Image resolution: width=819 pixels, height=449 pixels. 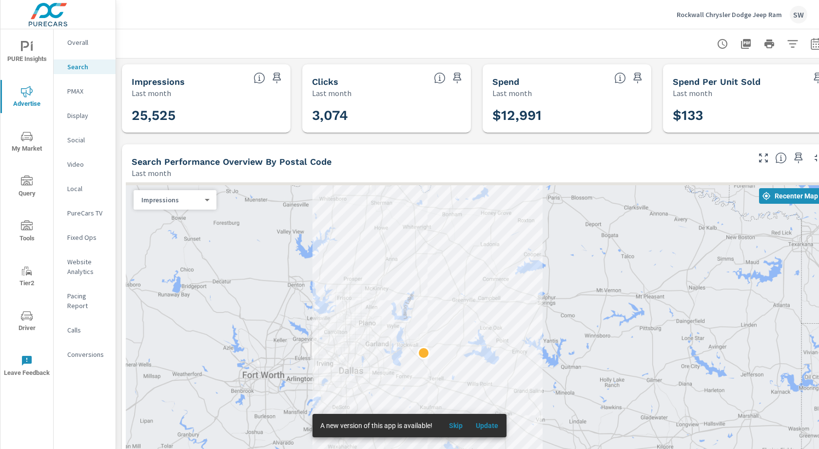 What do you see at coordinates (158, 81) in the screenshot?
I see `h5: Impressions` at bounding box center [158, 81].